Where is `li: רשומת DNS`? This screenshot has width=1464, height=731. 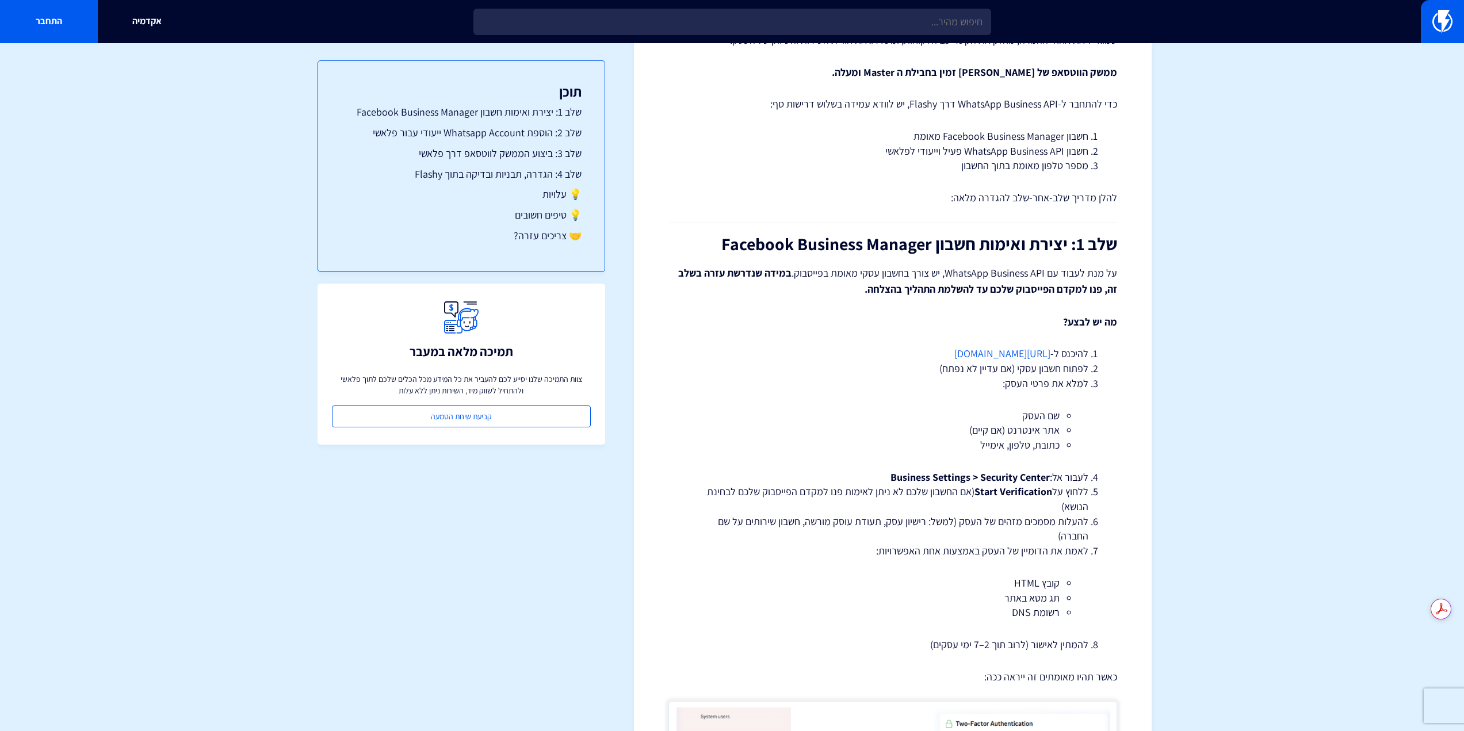
li: רשומת DNS is located at coordinates (893, 613).